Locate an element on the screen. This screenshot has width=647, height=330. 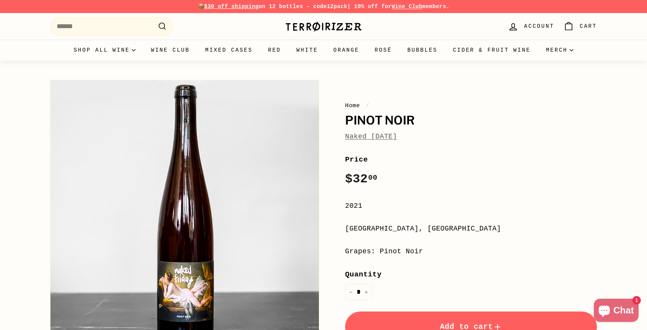
a: Home is located at coordinates (352, 106).